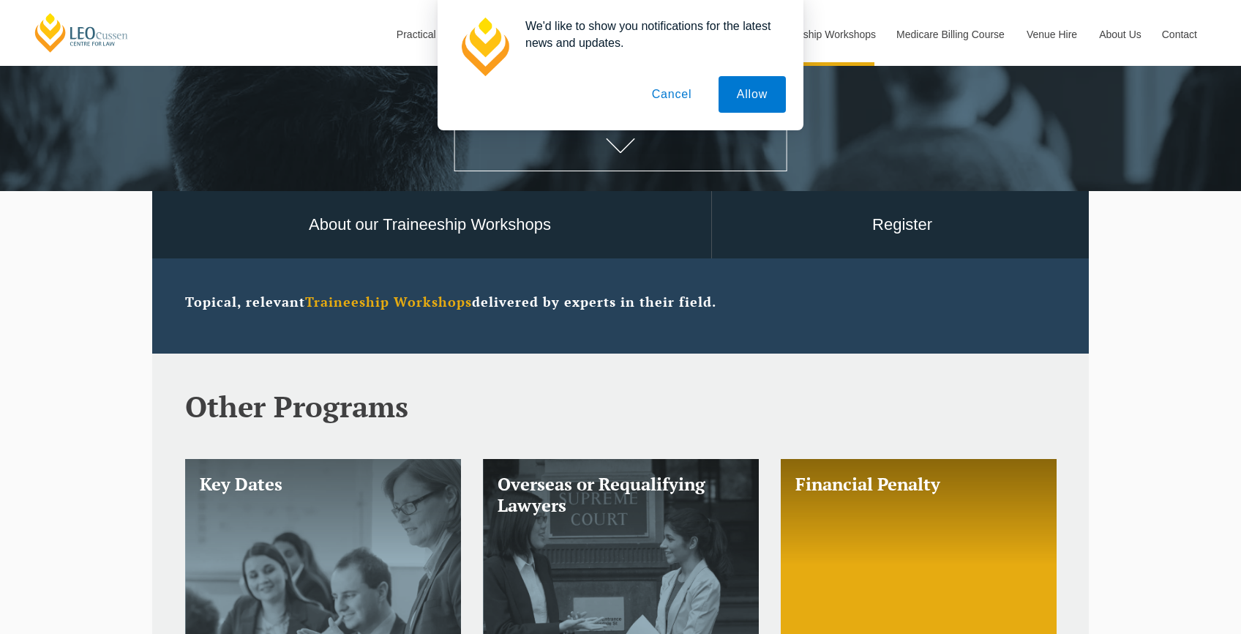  What do you see at coordinates (621, 406) in the screenshot?
I see `h2: Other Programs` at bounding box center [621, 406].